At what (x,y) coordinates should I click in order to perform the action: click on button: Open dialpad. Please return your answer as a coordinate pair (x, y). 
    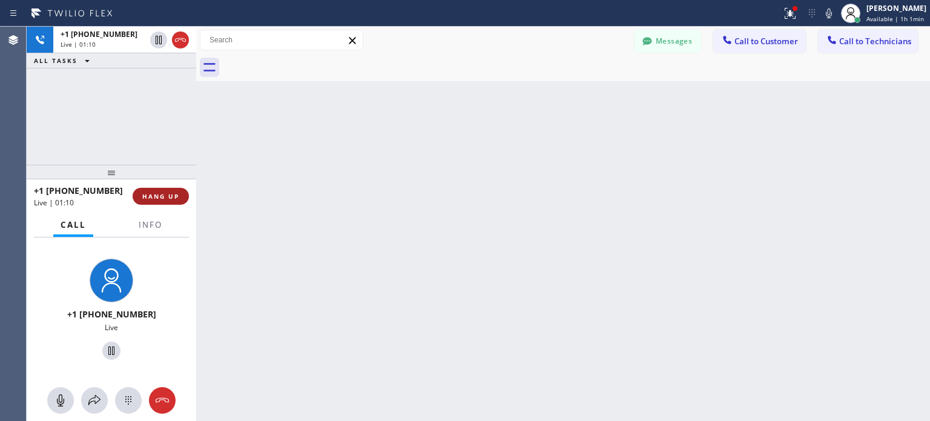
    Looking at the image, I should click on (128, 400).